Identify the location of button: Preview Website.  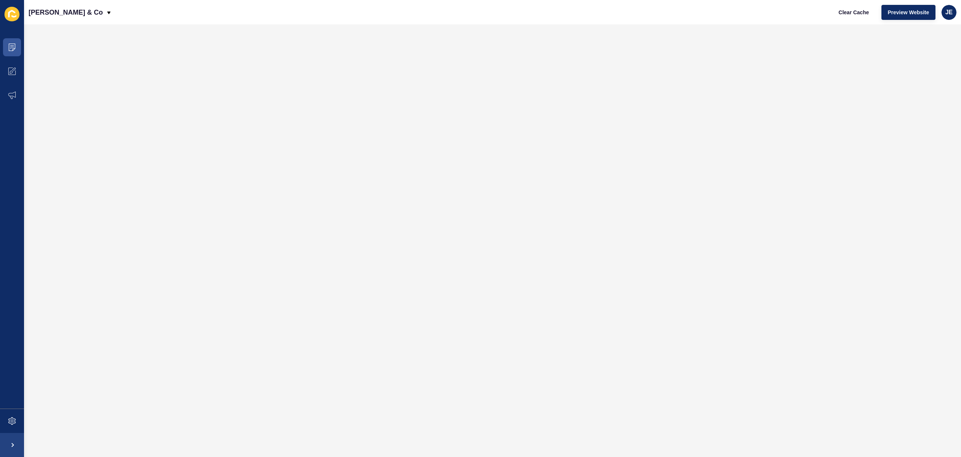
(908, 12).